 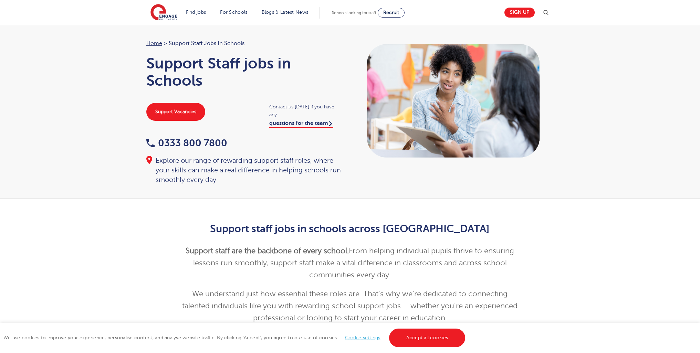 What do you see at coordinates (154, 43) in the screenshot?
I see `a: Home` at bounding box center [154, 43].